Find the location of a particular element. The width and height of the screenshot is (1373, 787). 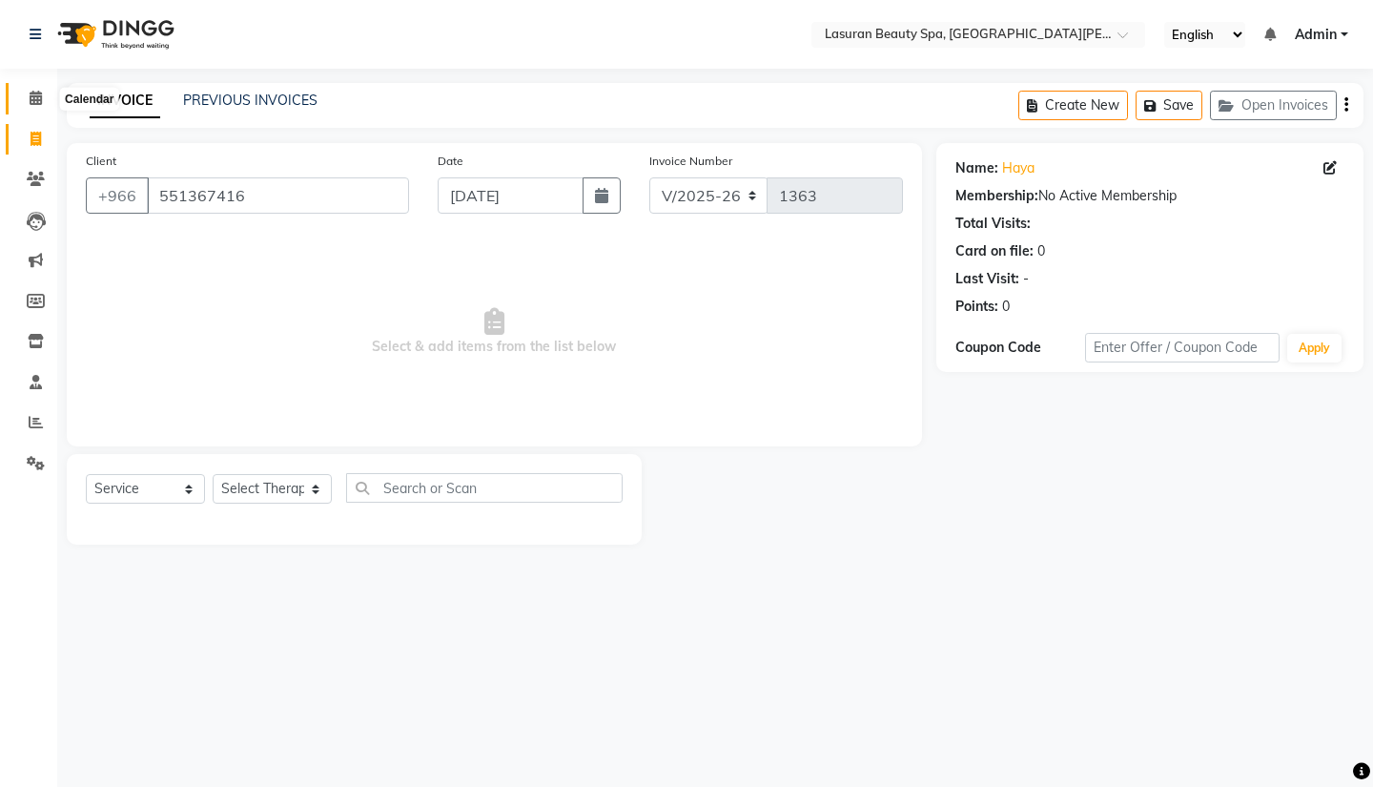

button: Create New is located at coordinates (1073, 105).